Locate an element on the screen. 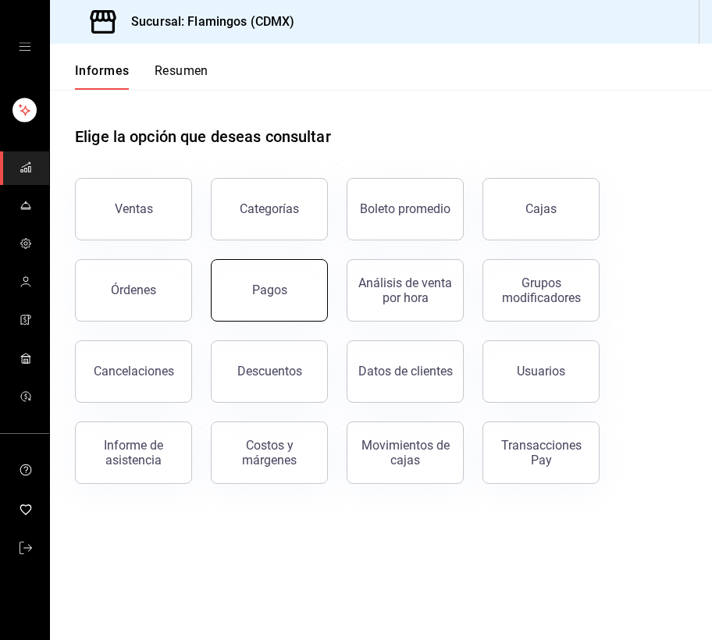 Image resolution: width=712 pixels, height=640 pixels. font: Informe de asistencia is located at coordinates (134, 453).